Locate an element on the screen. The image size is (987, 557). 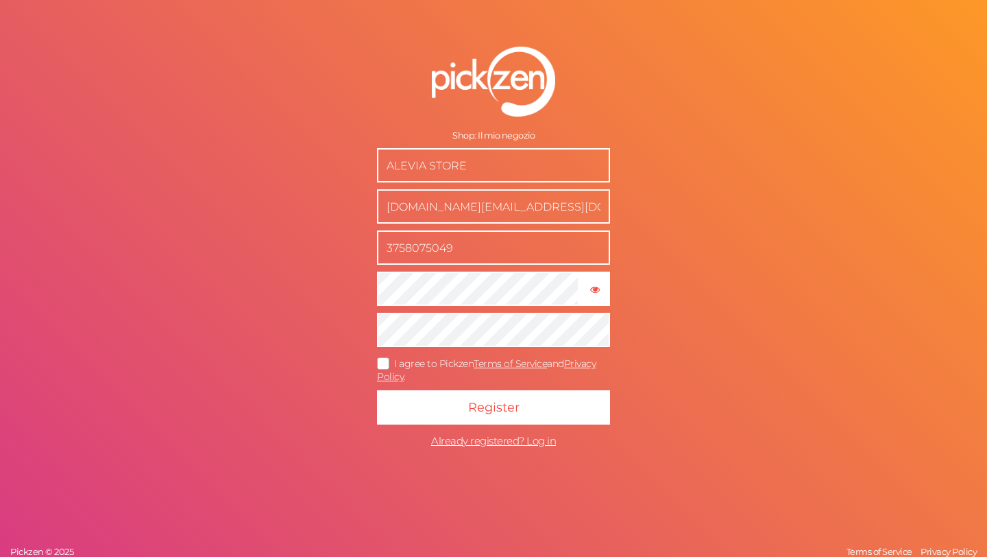
a: Pickzen © 2025 is located at coordinates (42, 551).